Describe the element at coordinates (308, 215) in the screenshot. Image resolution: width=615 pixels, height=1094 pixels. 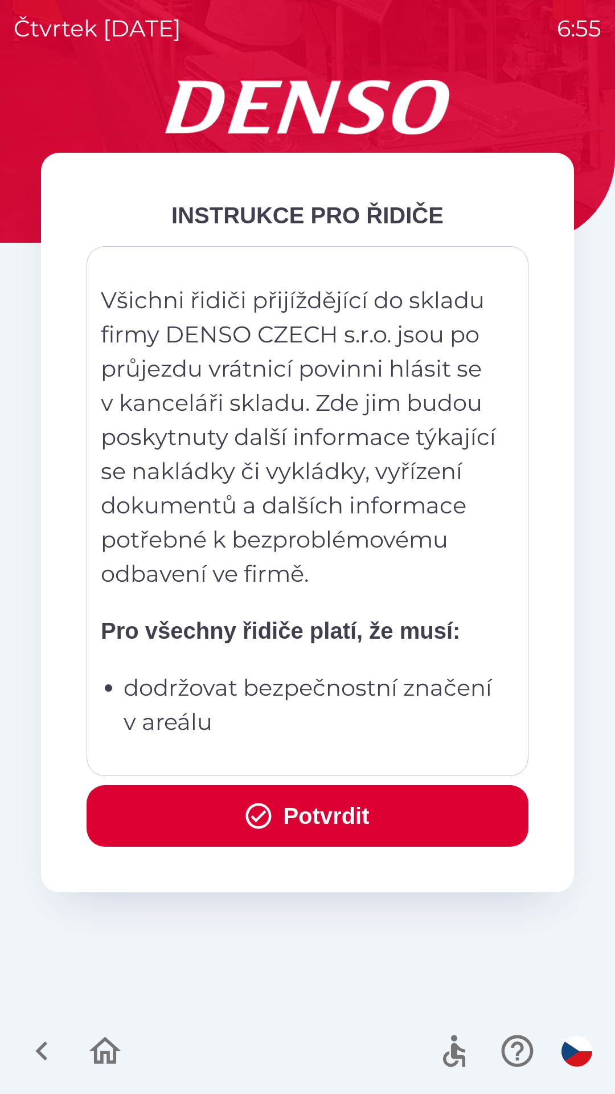
I see `div: INSTRUKCE PRO ŘIDIČE` at that location.